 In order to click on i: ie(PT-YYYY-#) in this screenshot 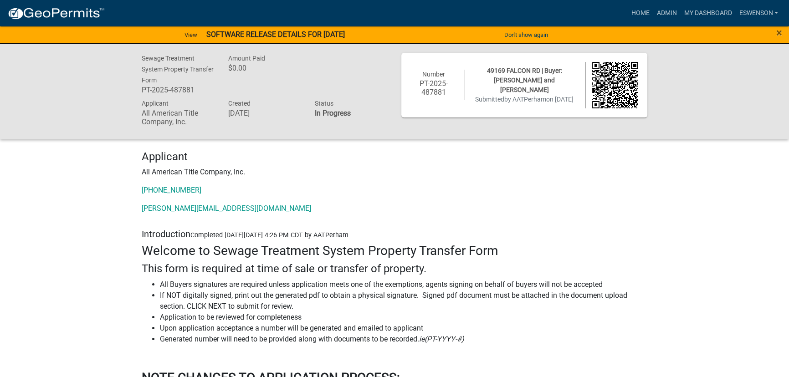, I will do `click(441, 339)`.